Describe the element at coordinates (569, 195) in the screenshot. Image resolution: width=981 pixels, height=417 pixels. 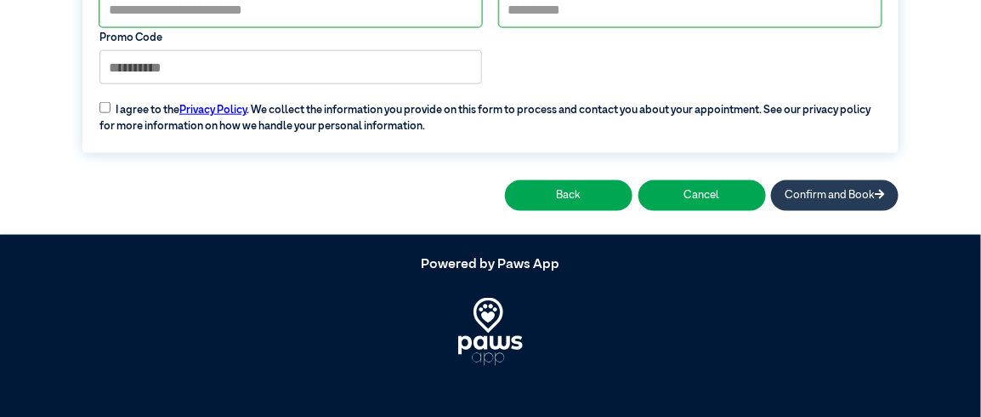
I see `button: Back` at that location.